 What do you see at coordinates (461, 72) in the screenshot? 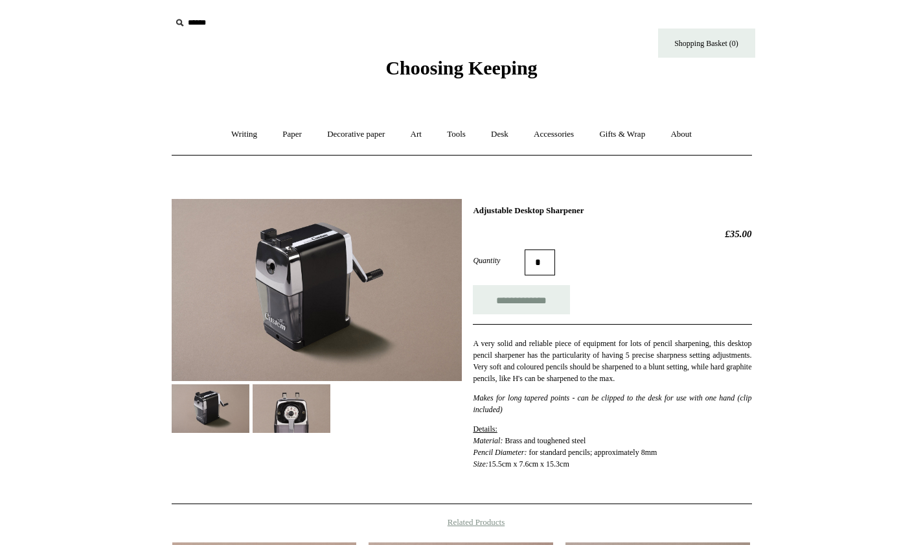
I see `a: Choosing Keeping` at bounding box center [461, 72].